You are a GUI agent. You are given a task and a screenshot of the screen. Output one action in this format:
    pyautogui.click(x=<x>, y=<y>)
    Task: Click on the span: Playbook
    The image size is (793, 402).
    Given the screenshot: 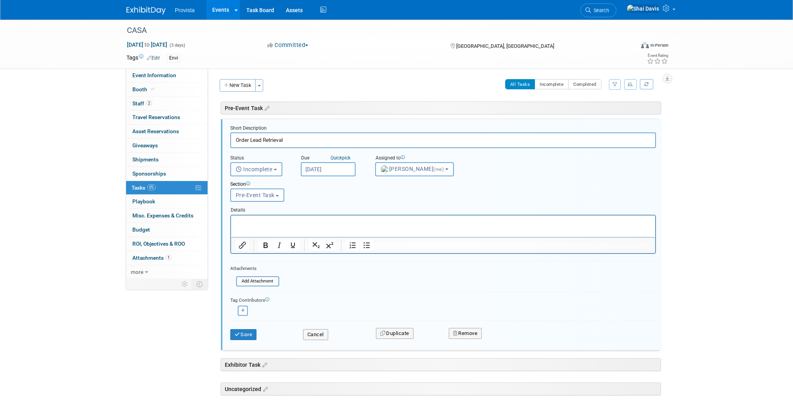 What is the action you would take?
    pyautogui.click(x=144, y=201)
    